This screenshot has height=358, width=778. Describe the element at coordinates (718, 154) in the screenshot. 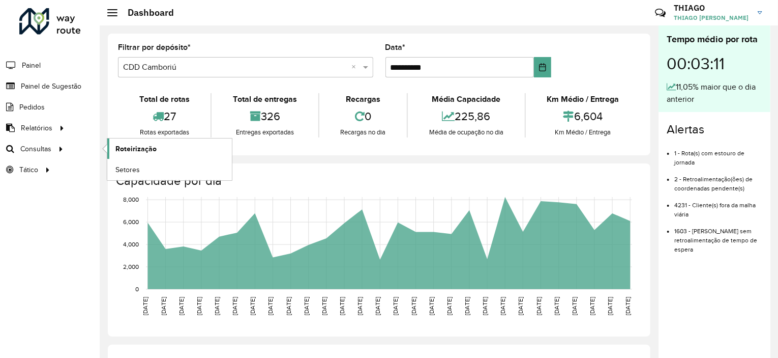

I see `li: 1 - Rota(s) com estouro de jornada` at that location.